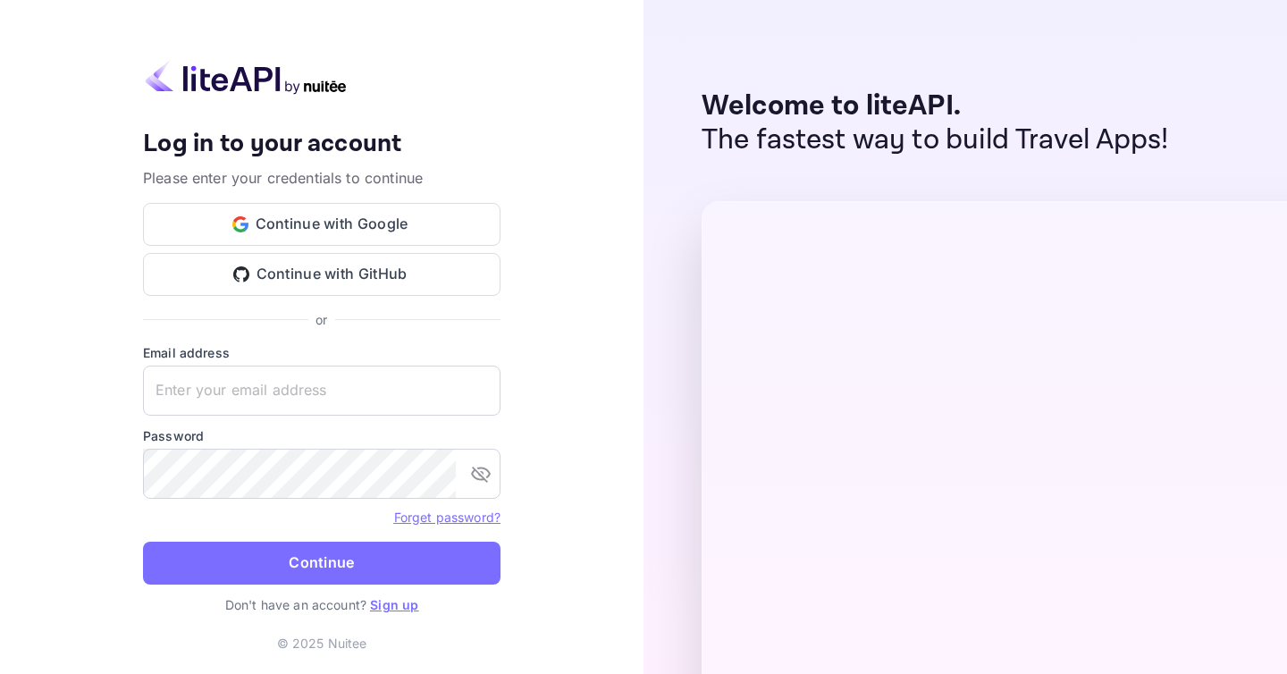 Image resolution: width=1287 pixels, height=674 pixels. What do you see at coordinates (935, 106) in the screenshot?
I see `p: Welcome to liteAPI.` at bounding box center [935, 106].